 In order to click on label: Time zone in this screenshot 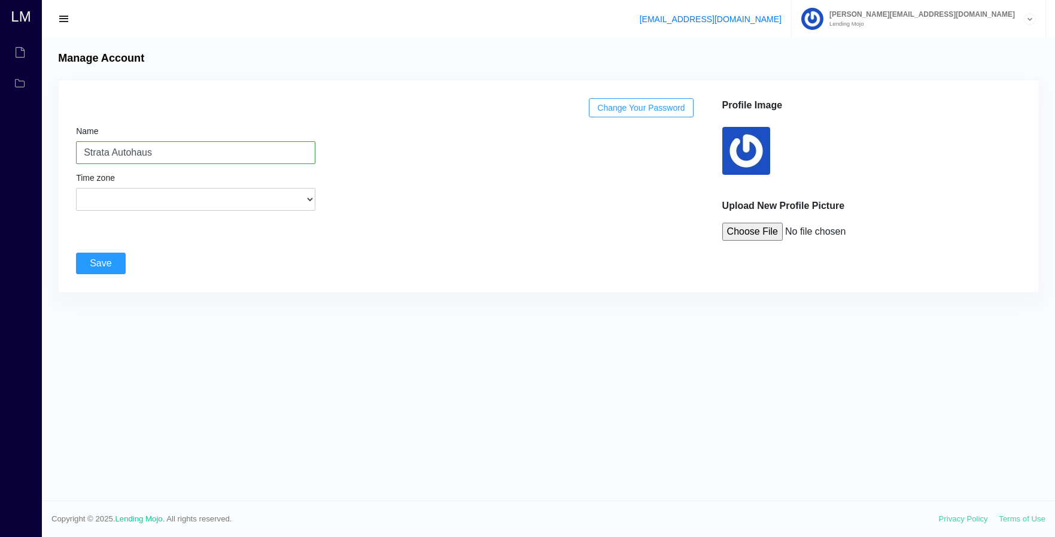, I will do `click(95, 178)`.